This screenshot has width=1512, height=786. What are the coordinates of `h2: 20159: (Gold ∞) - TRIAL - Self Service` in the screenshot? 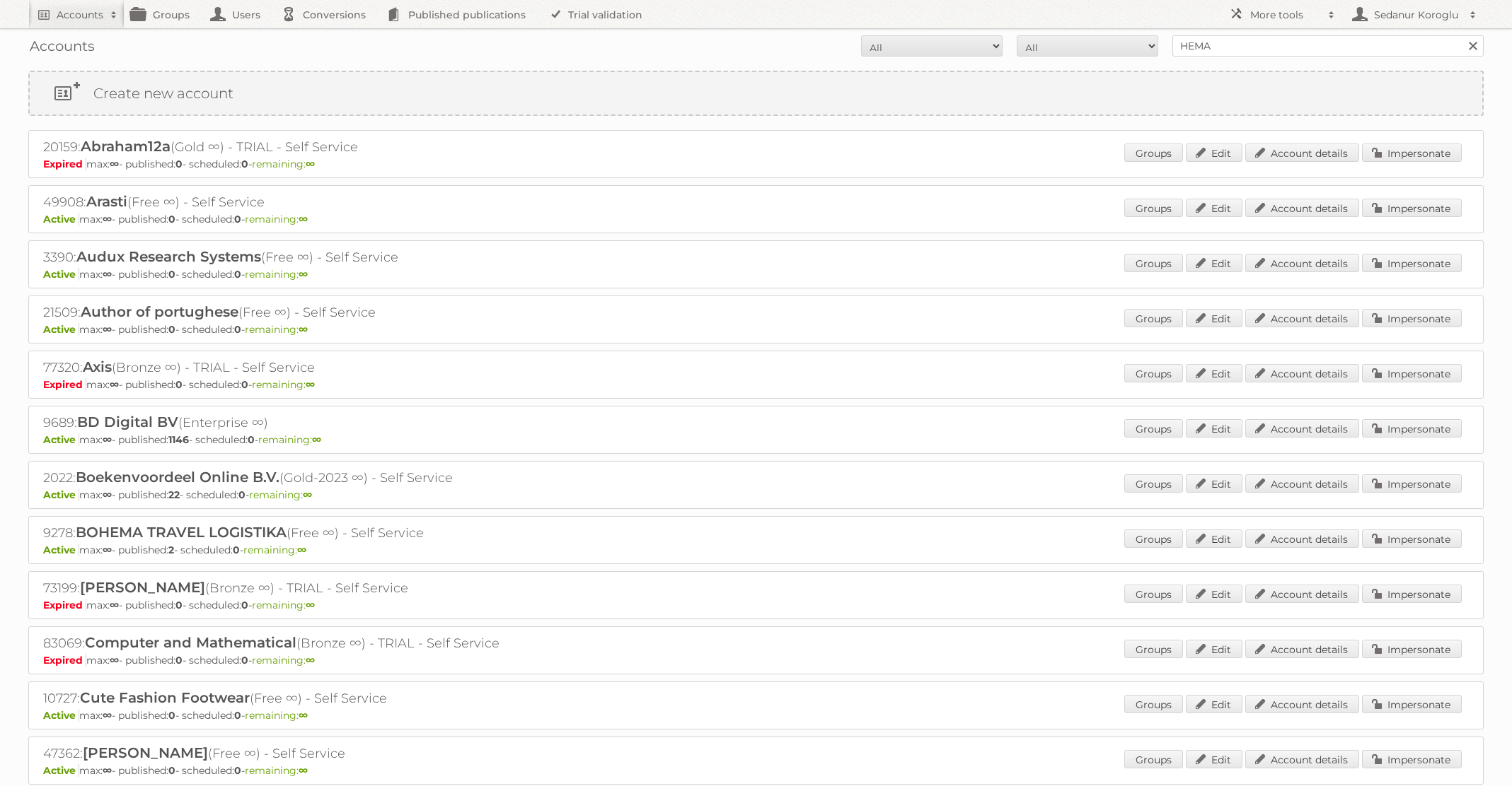 It's located at (291, 147).